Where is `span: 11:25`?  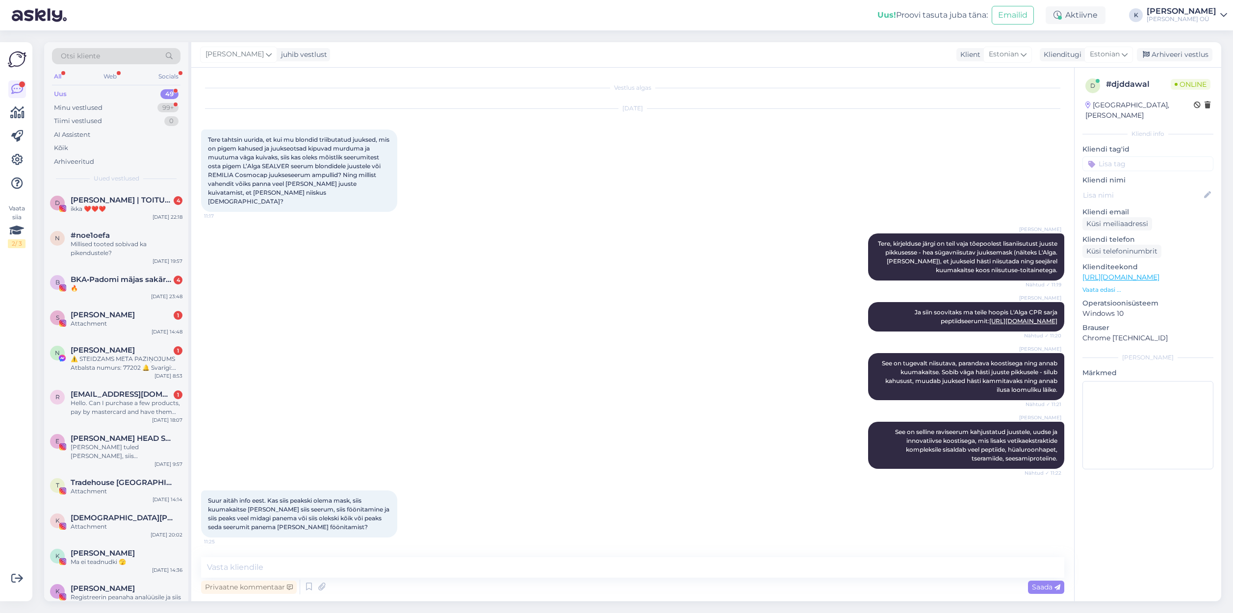 span: 11:25 is located at coordinates (222, 541).